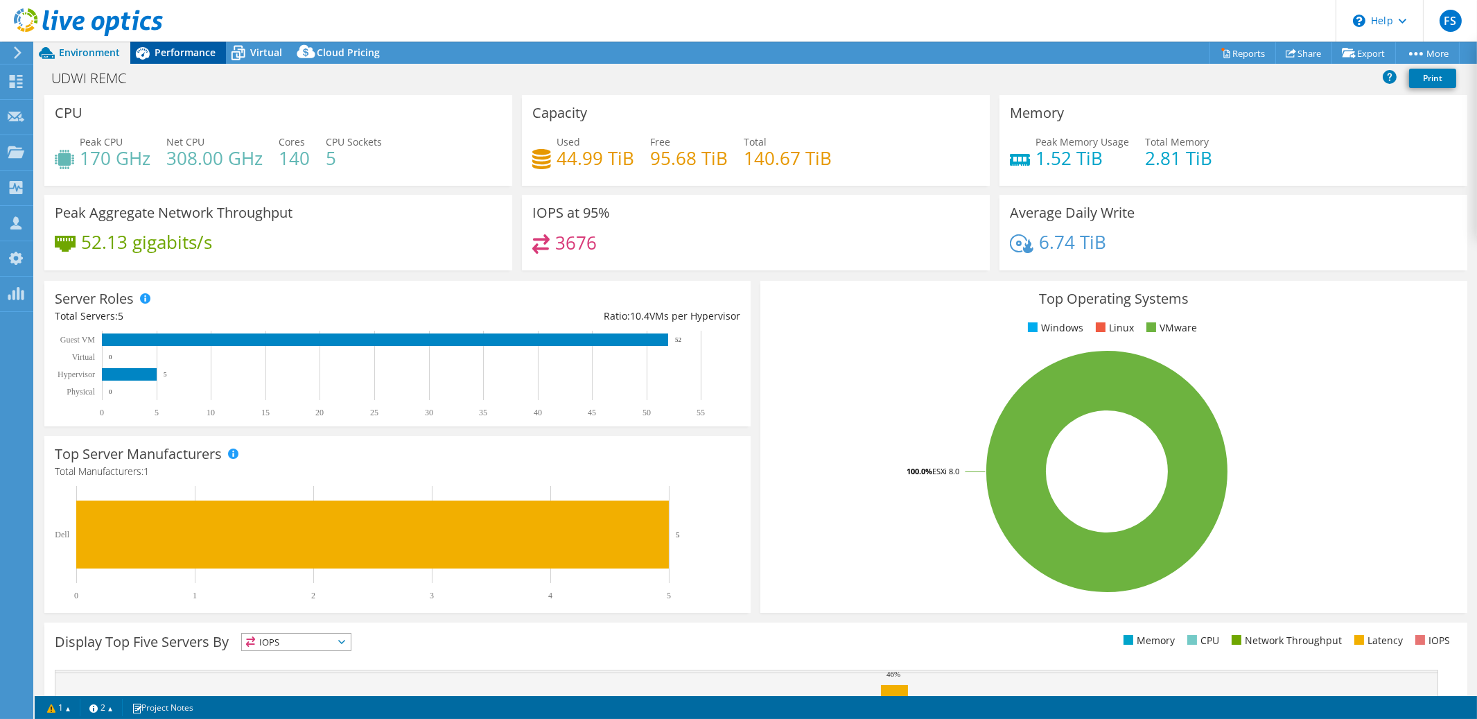 The image size is (1477, 719). I want to click on h4: 2.81 TiB, so click(1178, 158).